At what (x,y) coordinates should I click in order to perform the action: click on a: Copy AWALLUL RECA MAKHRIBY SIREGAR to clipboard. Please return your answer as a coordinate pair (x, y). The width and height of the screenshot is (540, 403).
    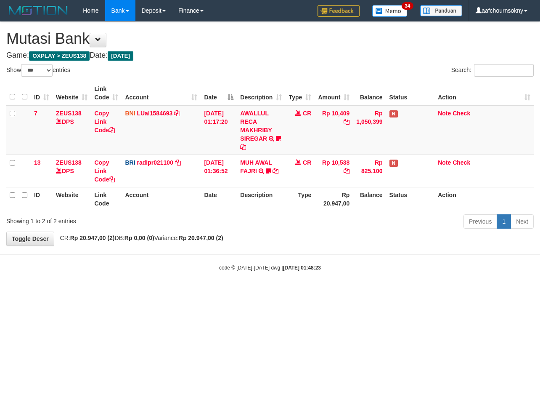
    Looking at the image, I should click on (243, 147).